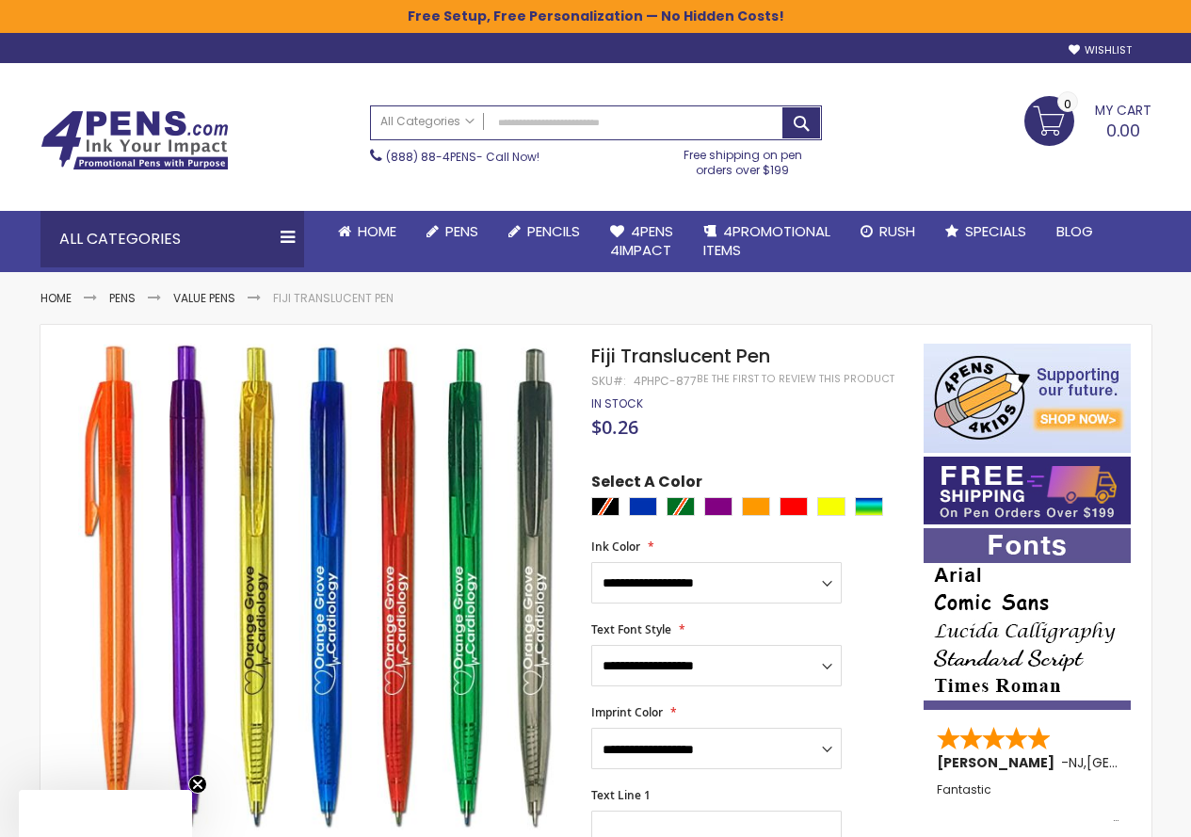  I want to click on a: Wishlist, so click(1100, 50).